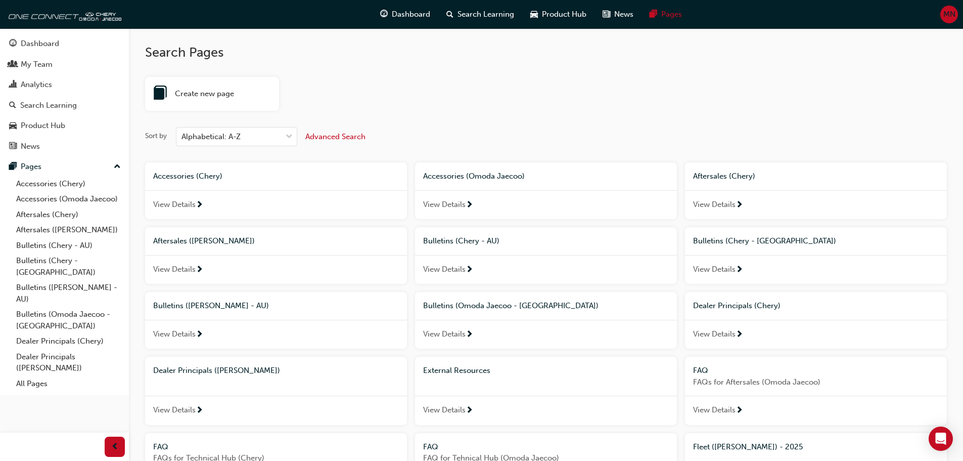 The height and width of the screenshot is (461, 963). I want to click on div: Open Intercom Messenger, so click(941, 438).